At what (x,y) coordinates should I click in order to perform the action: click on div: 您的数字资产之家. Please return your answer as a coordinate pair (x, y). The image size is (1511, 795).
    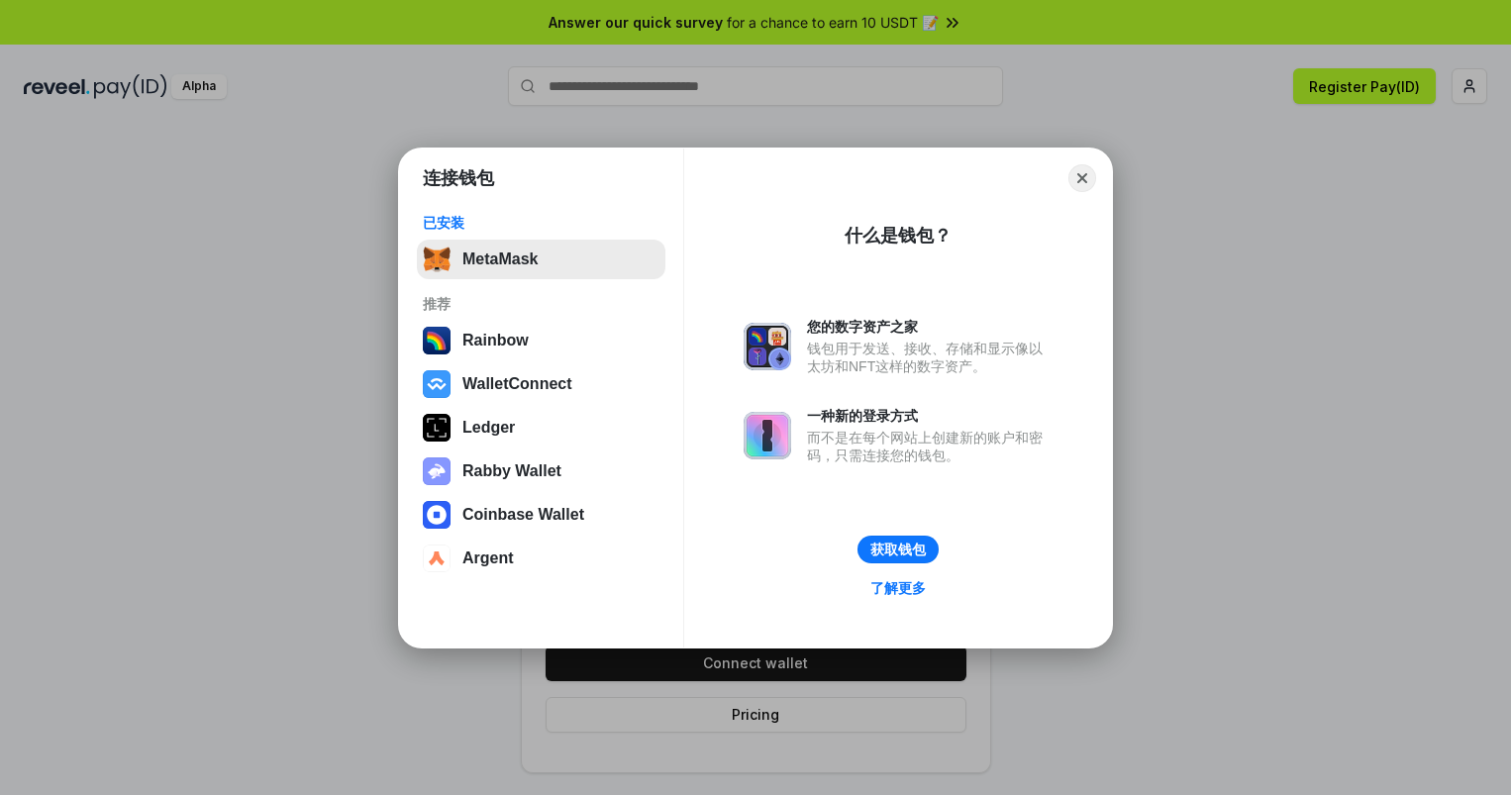
    Looking at the image, I should click on (930, 327).